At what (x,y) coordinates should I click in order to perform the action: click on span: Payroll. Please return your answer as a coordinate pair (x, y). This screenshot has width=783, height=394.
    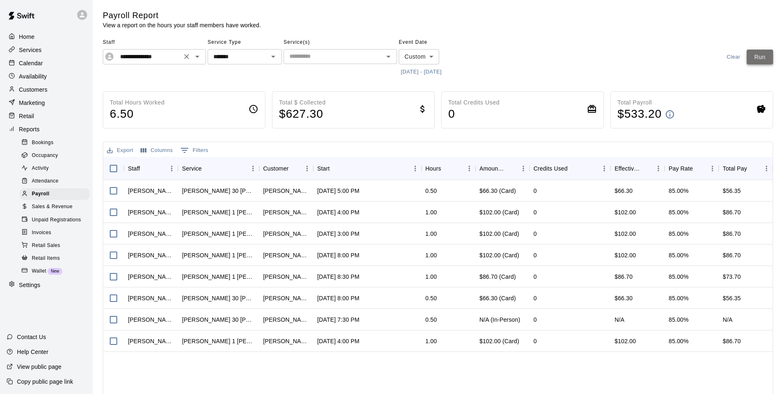
    Looking at the image, I should click on (40, 194).